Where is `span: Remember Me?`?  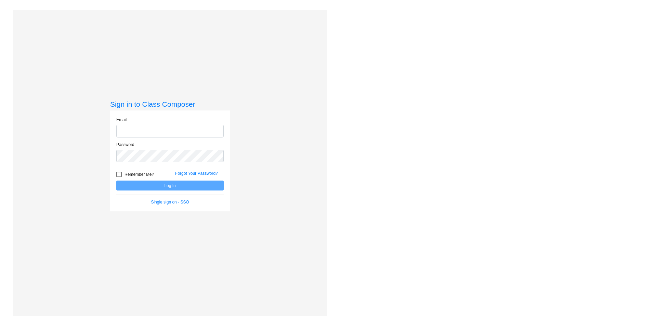 span: Remember Me? is located at coordinates (139, 174).